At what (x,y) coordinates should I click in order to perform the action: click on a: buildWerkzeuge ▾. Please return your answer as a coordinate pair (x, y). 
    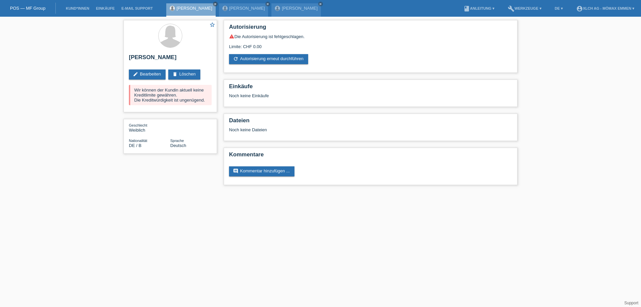
    Looking at the image, I should click on (524, 8).